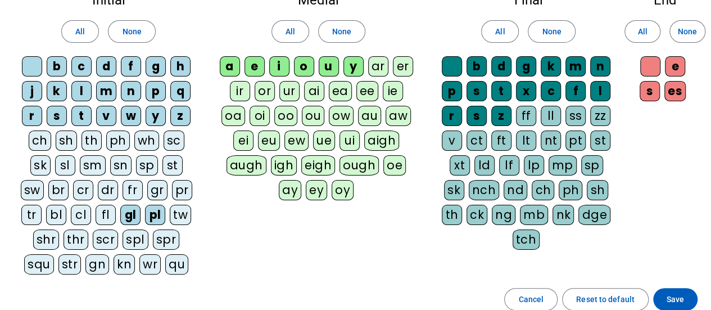 This screenshot has height=310, width=711. What do you see at coordinates (394, 165) in the screenshot?
I see `div: oe` at bounding box center [394, 165].